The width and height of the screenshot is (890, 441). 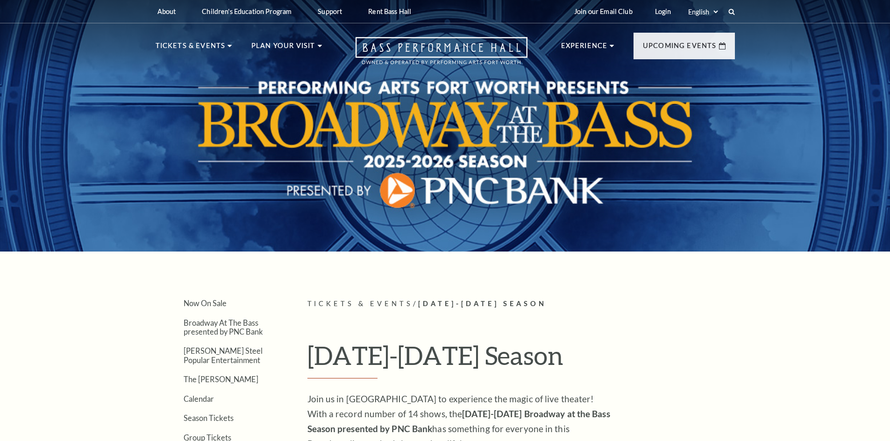 What do you see at coordinates (584, 49) in the screenshot?
I see `p: Experience` at bounding box center [584, 49].